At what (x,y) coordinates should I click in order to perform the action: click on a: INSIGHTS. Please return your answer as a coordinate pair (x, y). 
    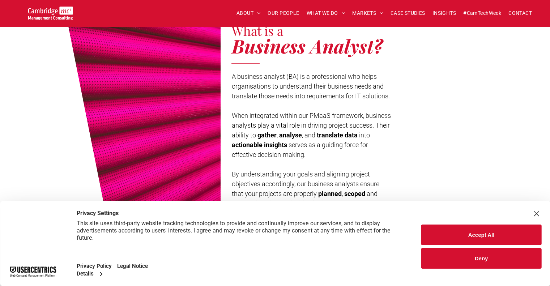
    Looking at the image, I should click on (444, 13).